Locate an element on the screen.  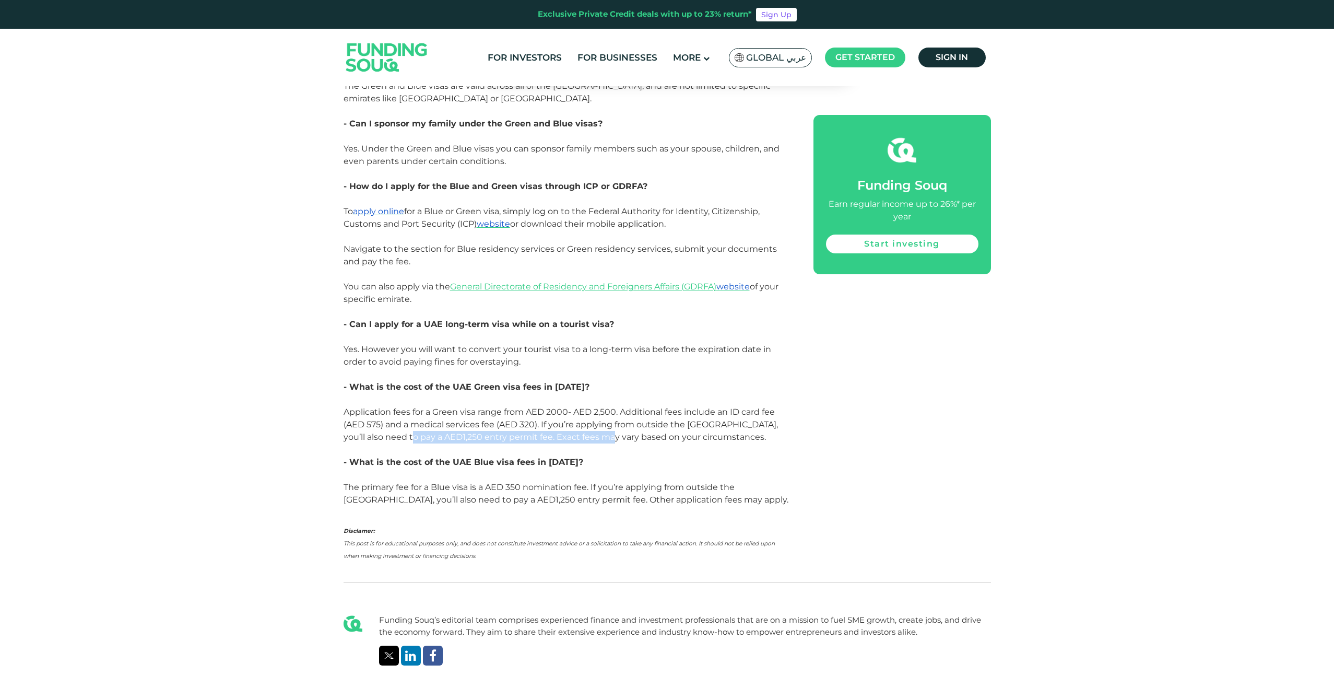
span: apply online is located at coordinates (379, 211).